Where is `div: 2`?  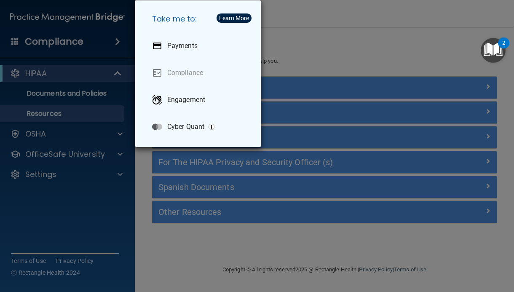
div: 2 is located at coordinates (504, 48).